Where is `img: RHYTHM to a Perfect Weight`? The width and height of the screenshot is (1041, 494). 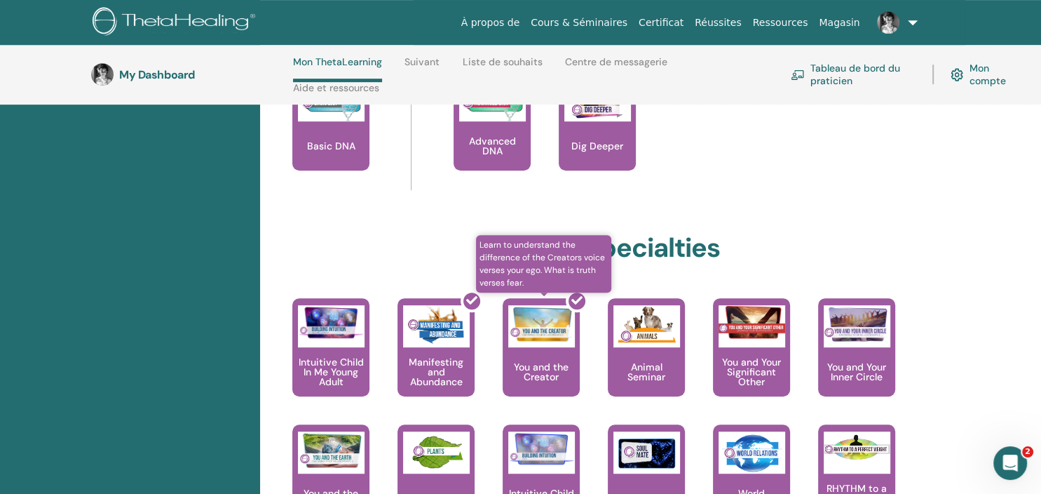
img: RHYTHM to a Perfect Weight is located at coordinates (857, 447).